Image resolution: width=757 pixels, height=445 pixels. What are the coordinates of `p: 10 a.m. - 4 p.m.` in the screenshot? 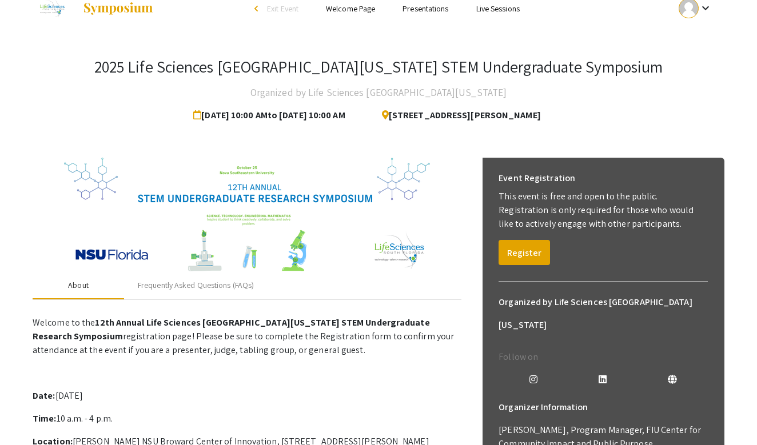 It's located at (247, 419).